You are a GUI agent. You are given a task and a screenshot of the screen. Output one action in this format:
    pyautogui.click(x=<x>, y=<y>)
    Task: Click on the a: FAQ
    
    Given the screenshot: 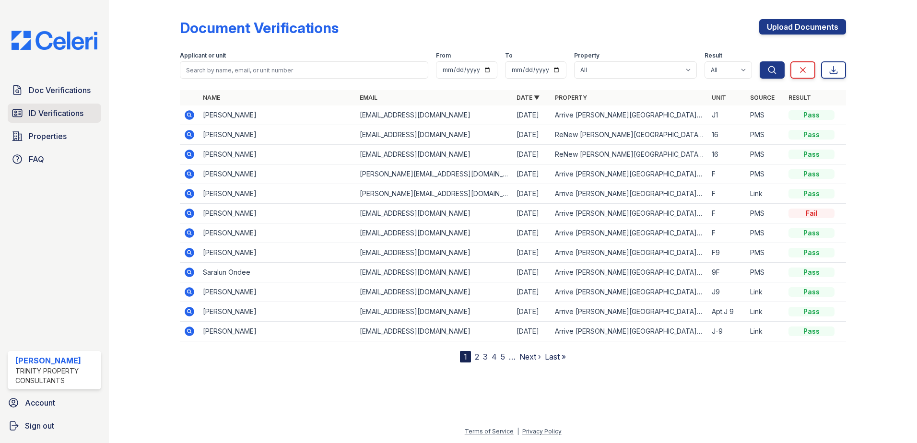 What is the action you would take?
    pyautogui.click(x=54, y=159)
    